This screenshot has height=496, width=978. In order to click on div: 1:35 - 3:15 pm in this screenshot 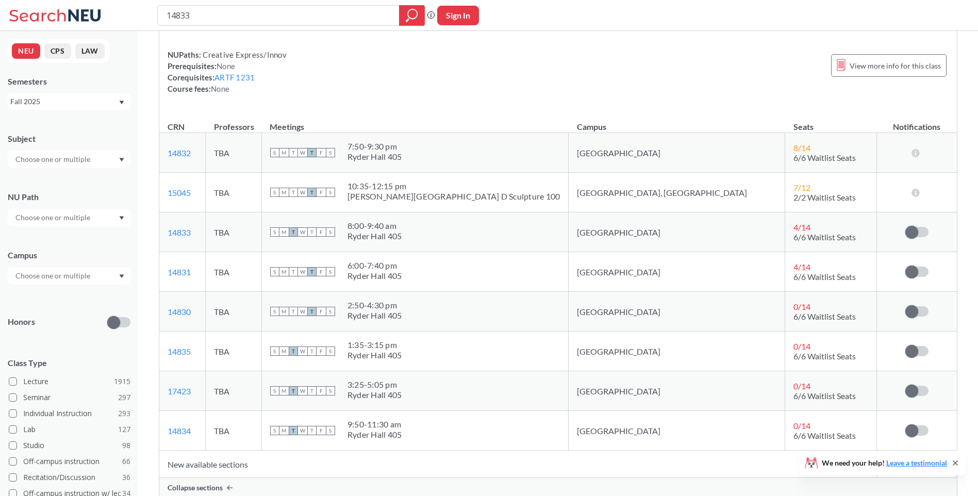, I will do `click(375, 345)`.